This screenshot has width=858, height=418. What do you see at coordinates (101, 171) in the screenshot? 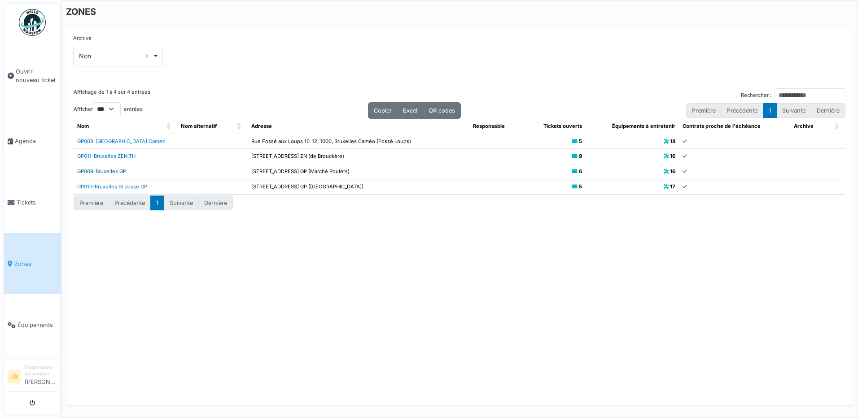
I see `a: GP009-Bruxelles GP` at bounding box center [101, 171].